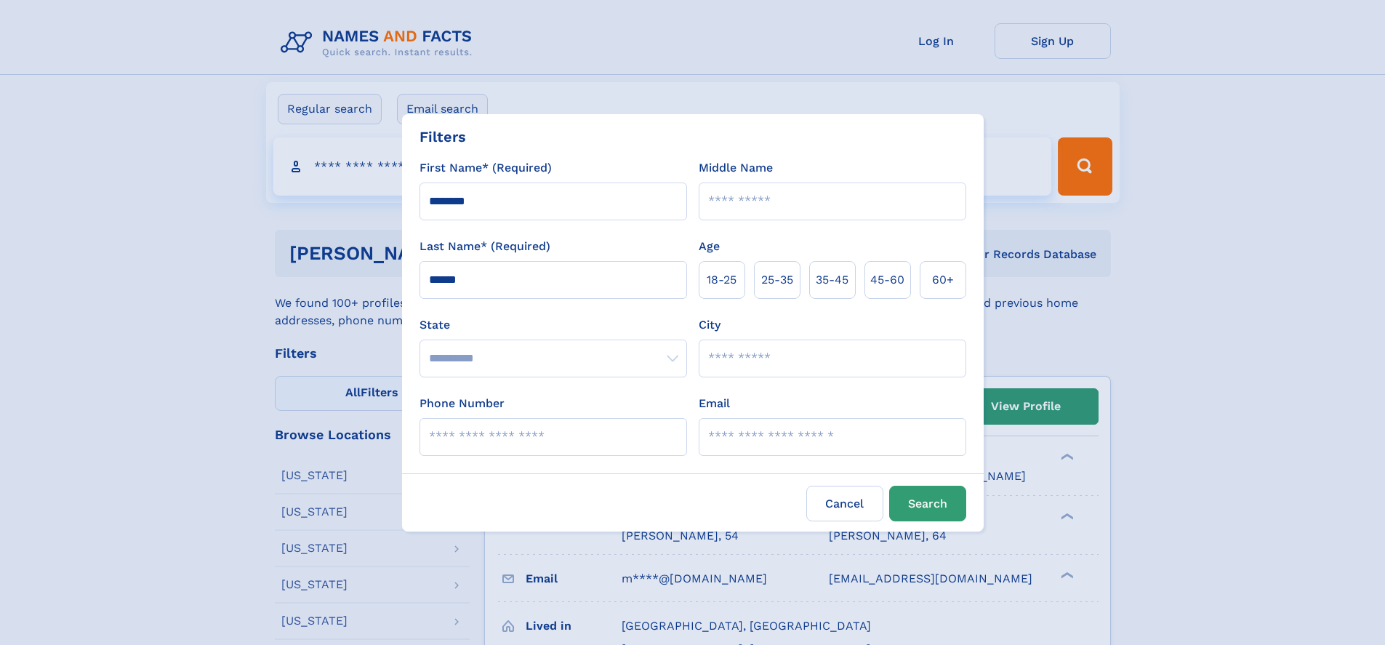 The width and height of the screenshot is (1385, 645). What do you see at coordinates (777, 280) in the screenshot?
I see `span: 25‑35` at bounding box center [777, 280].